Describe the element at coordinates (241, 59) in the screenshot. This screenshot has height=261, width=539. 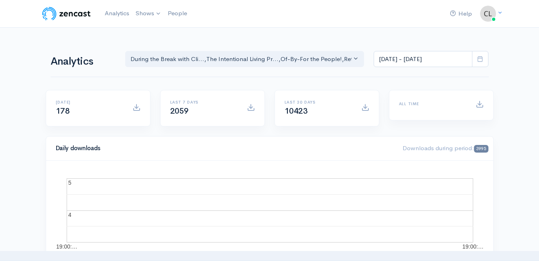
I see `div: During the Break with Cli... , The Intentional Living Pr... , Of-By-For the People! , Rethink - R...` at that location.